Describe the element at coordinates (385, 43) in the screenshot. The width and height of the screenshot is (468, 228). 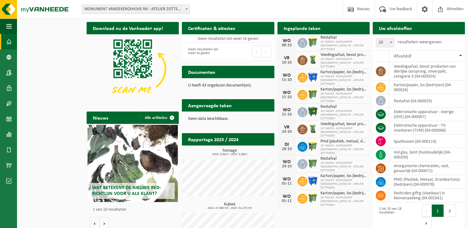
I see `span: 10` at that location.